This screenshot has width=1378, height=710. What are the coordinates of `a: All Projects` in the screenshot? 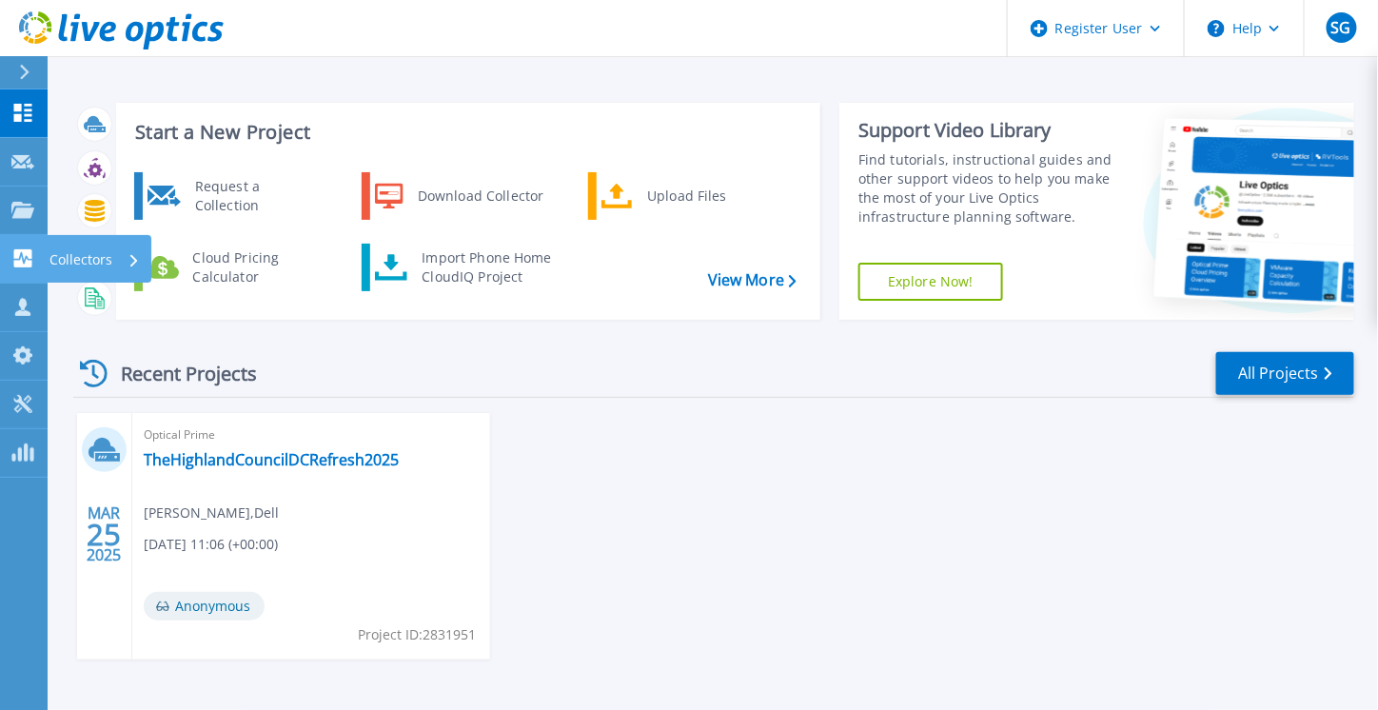 It's located at (1285, 373).